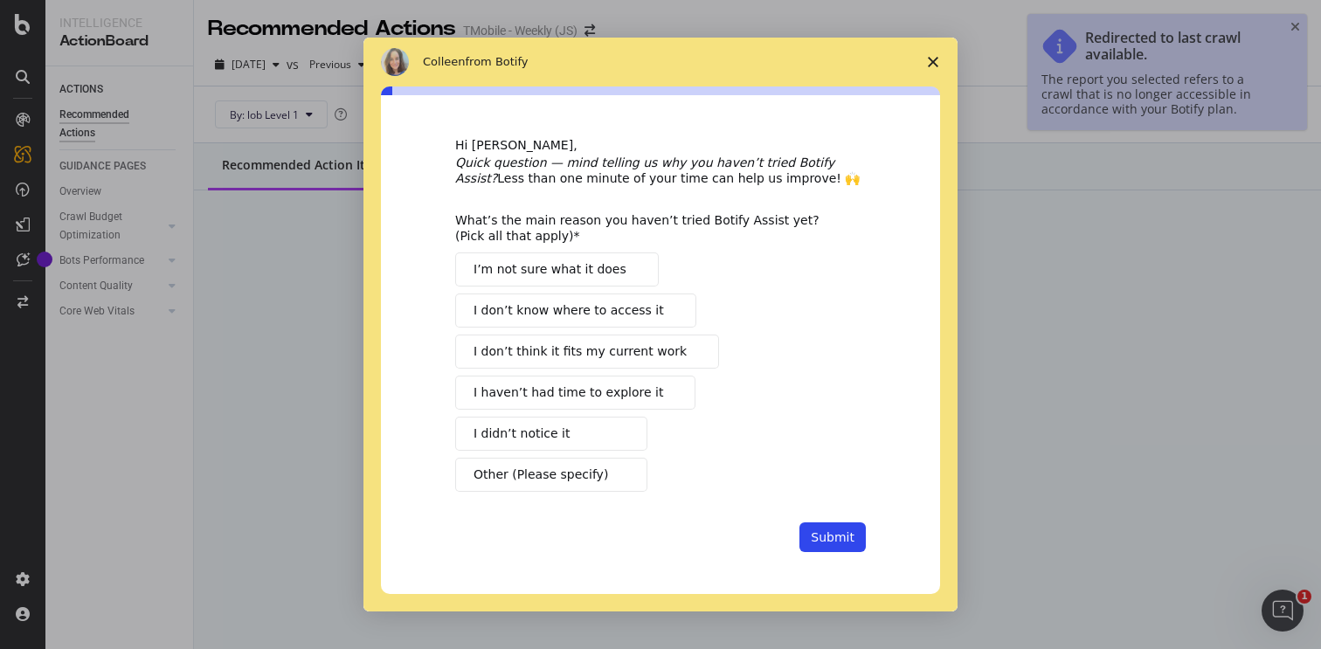  Describe the element at coordinates (444, 61) in the screenshot. I see `span: Colleen` at that location.